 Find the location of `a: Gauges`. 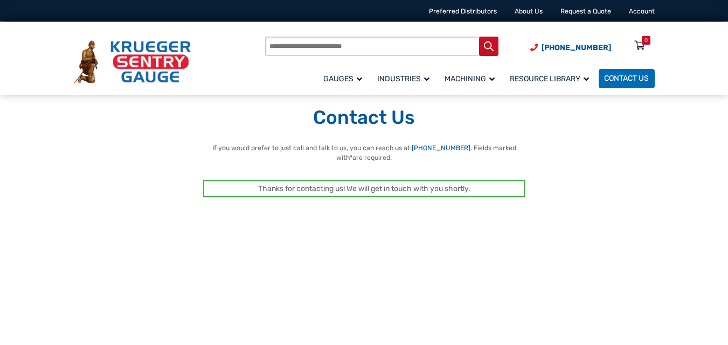

a: Gauges is located at coordinates (345, 78).